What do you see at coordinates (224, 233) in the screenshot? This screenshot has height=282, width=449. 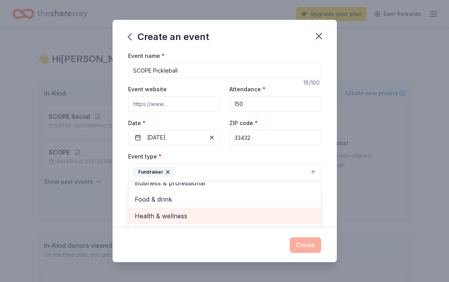 I see `span: Hobbies` at bounding box center [224, 233].